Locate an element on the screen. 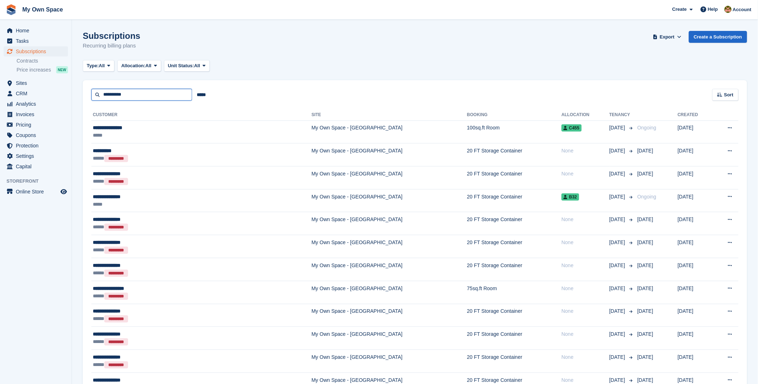 Image resolution: width=758 pixels, height=384 pixels. button: Type: All is located at coordinates (99, 66).